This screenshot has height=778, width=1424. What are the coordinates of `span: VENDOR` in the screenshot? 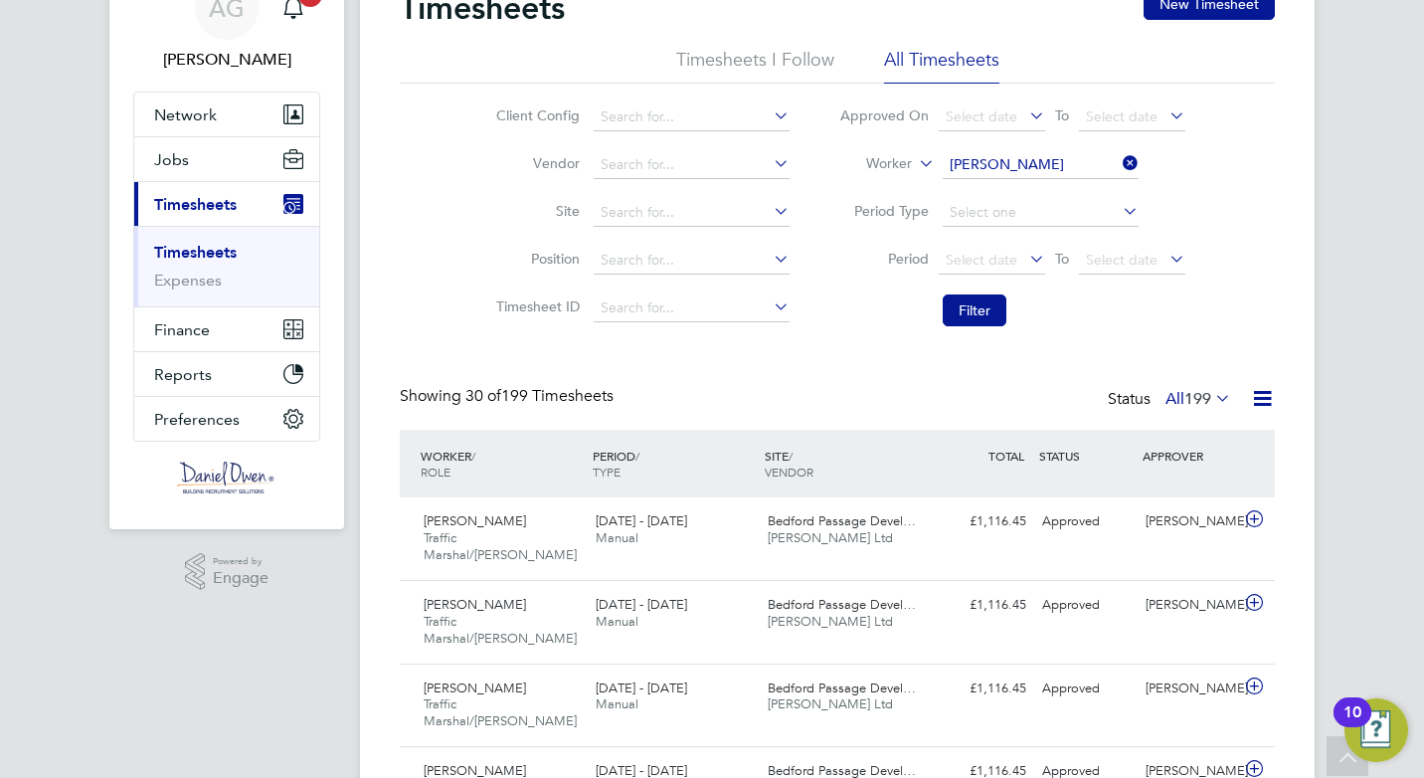 It's located at (789, 471).